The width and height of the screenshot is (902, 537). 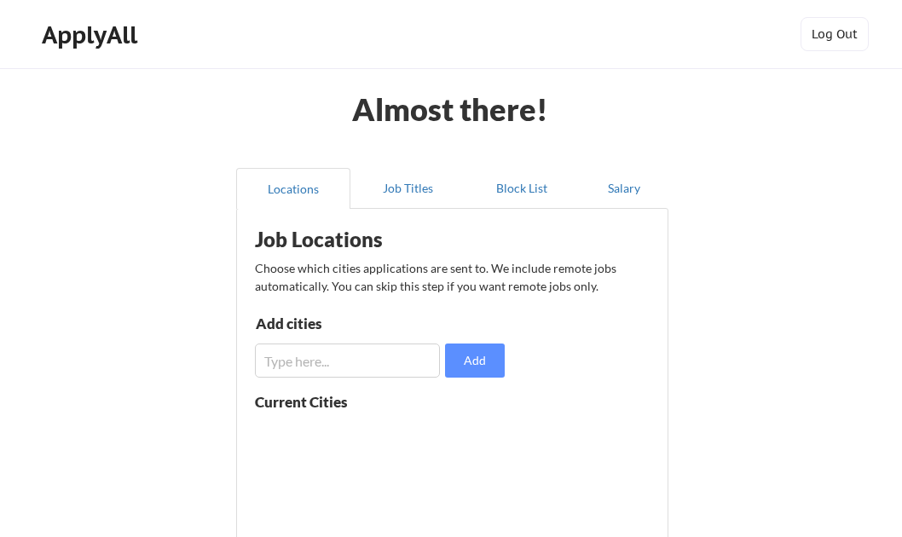 What do you see at coordinates (451, 277) in the screenshot?
I see `div: Choose which cities applications are sent to. We include remote jobs automatically. You can skip ...` at bounding box center [451, 277].